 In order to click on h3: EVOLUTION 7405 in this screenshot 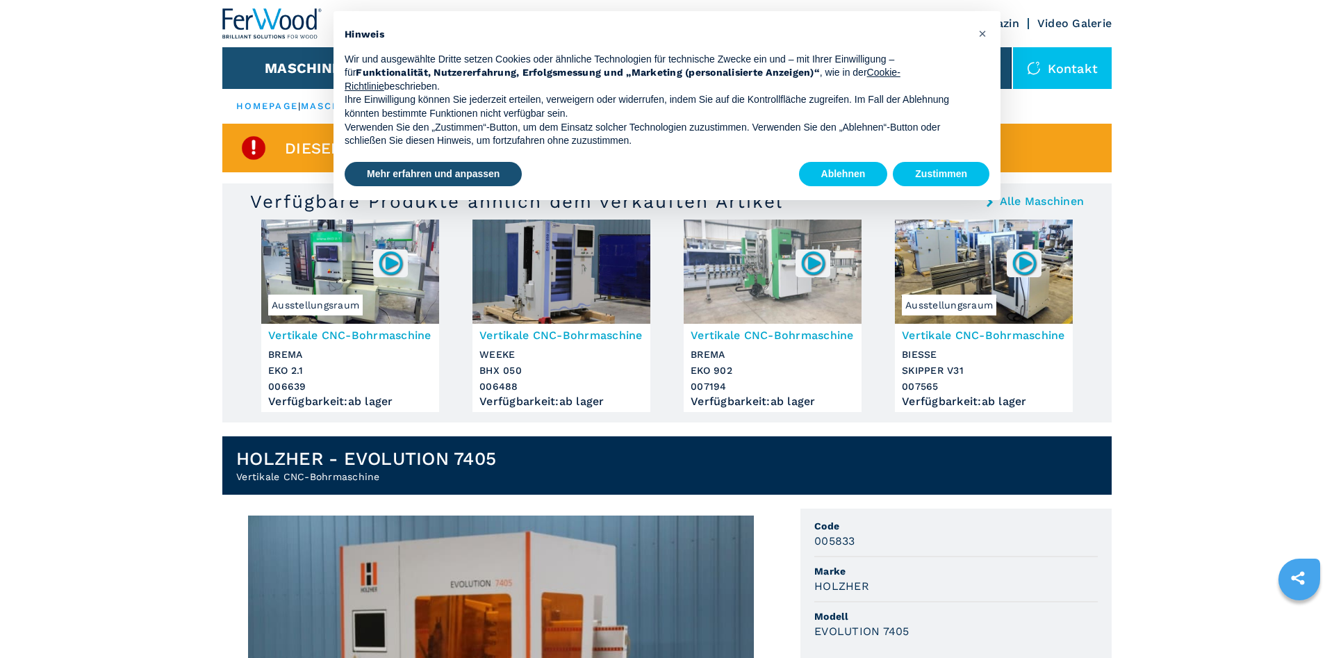, I will do `click(862, 631)`.